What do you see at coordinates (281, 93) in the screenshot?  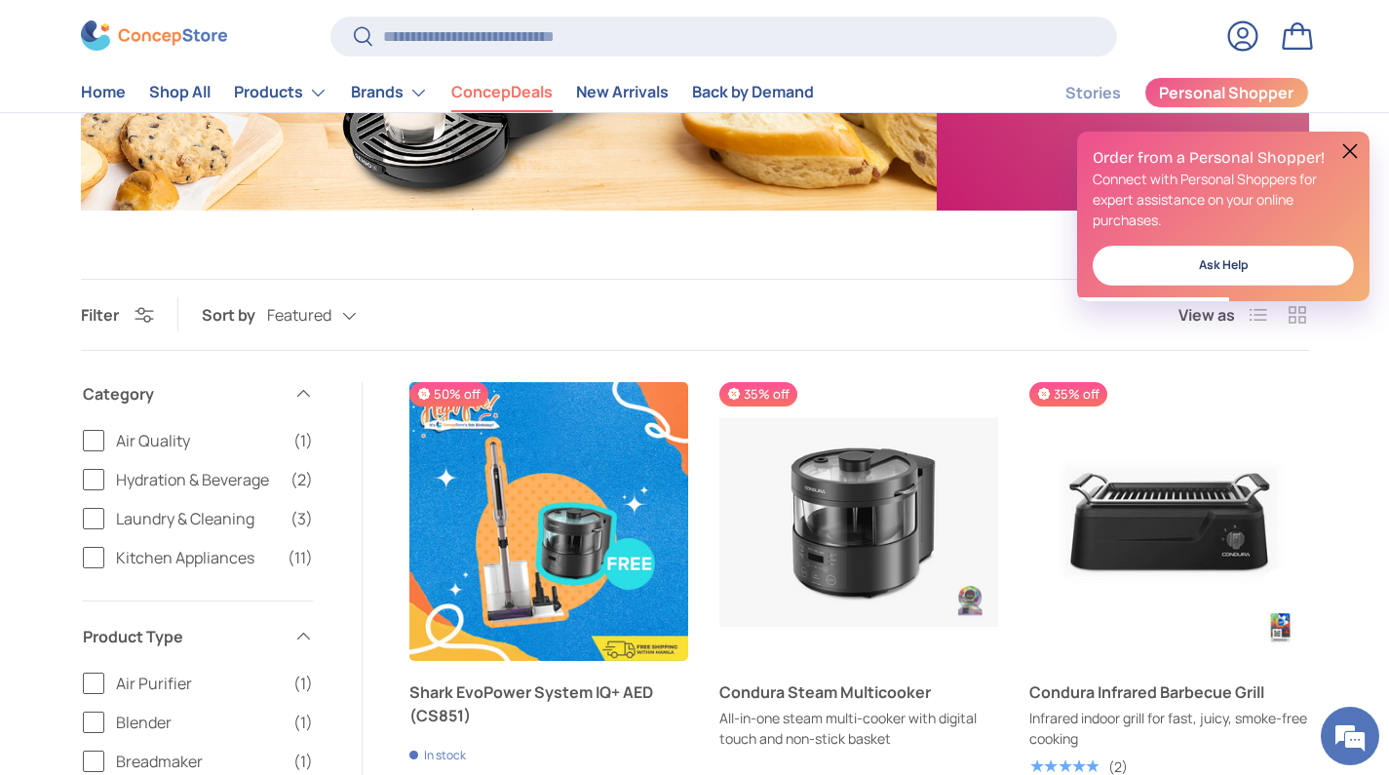 I see `summary: Products` at bounding box center [281, 93].